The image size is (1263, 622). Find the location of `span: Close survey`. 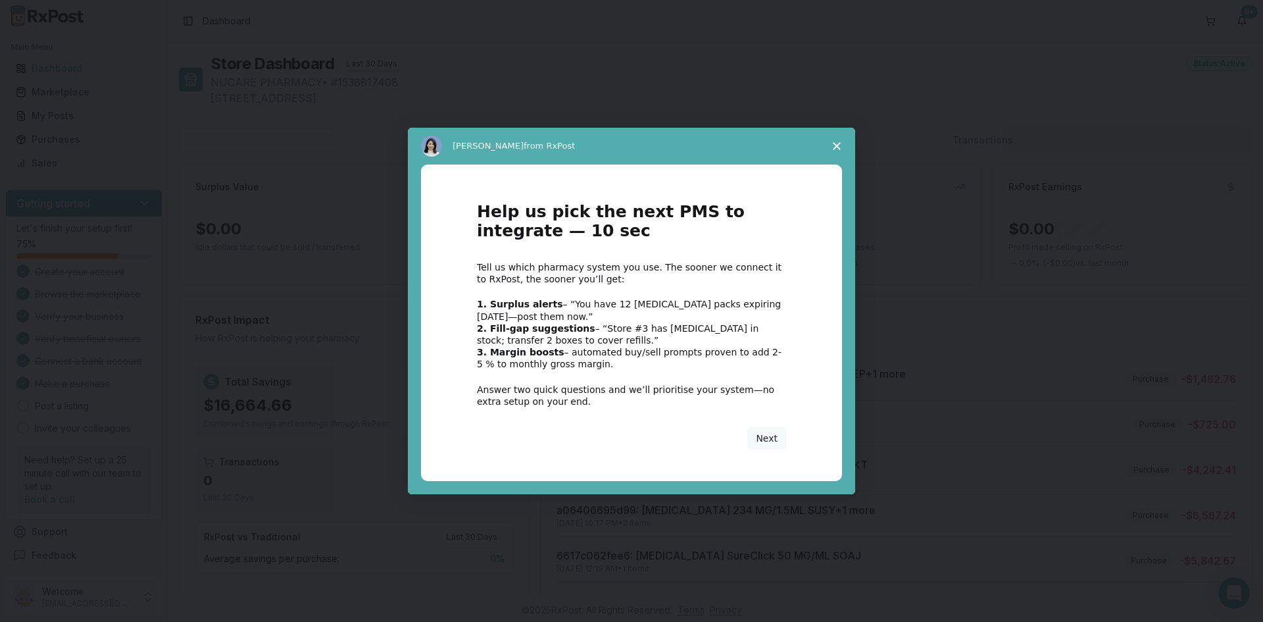

span: Close survey is located at coordinates (837, 146).